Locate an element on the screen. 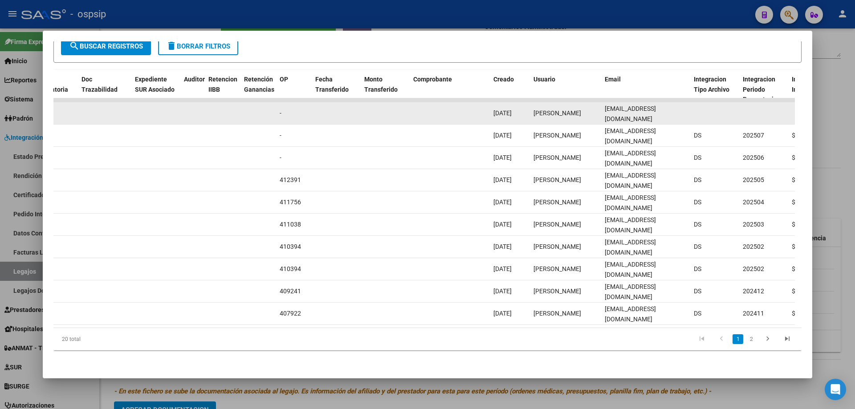 The height and width of the screenshot is (409, 855). span: 202506 is located at coordinates (754, 158).